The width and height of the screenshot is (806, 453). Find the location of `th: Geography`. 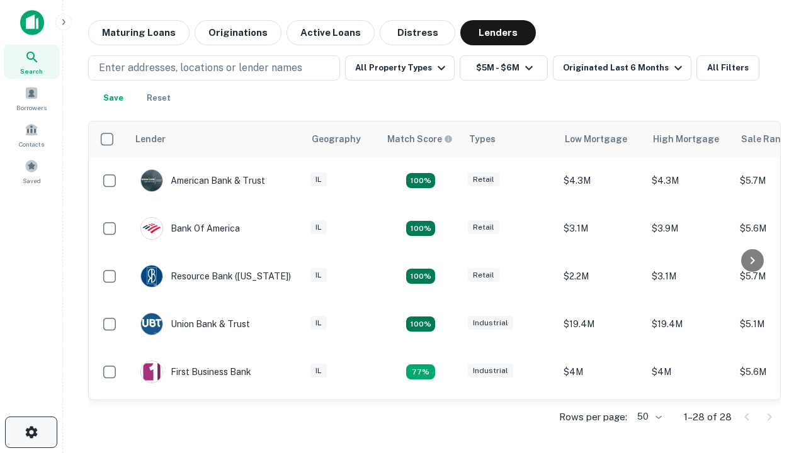

th: Geography is located at coordinates (342, 139).